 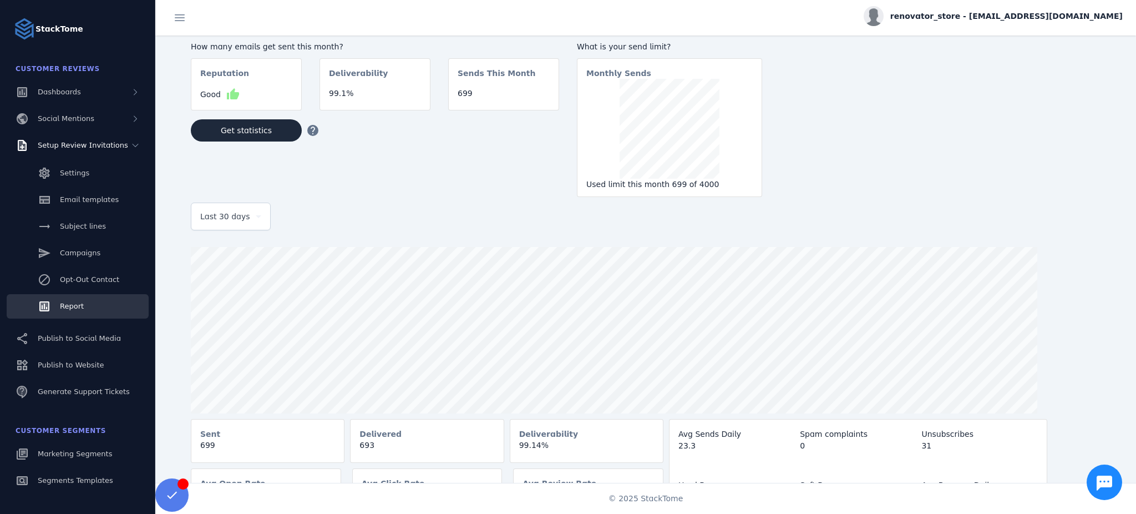 I want to click on span: Opt-Out Contact, so click(x=89, y=279).